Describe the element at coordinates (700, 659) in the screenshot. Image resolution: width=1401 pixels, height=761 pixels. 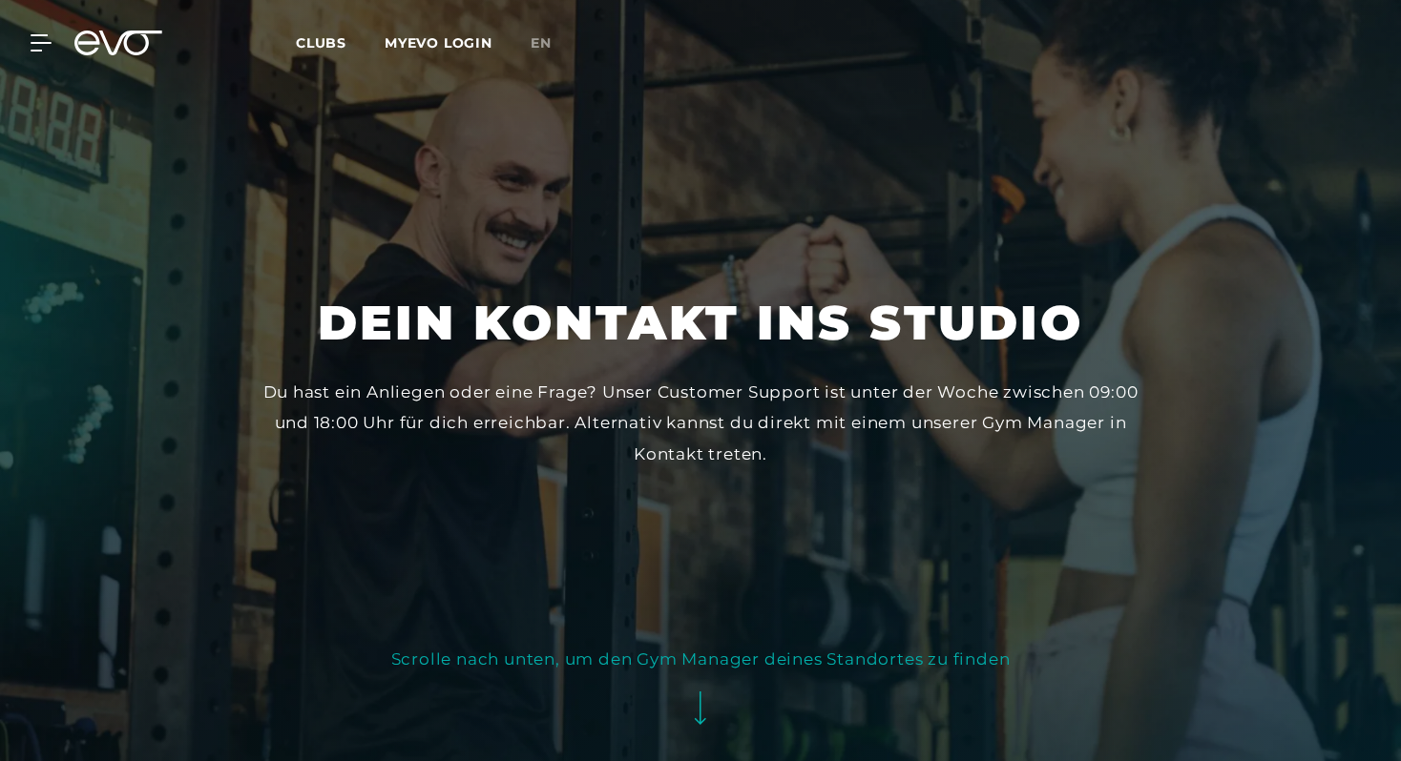
I see `div: Scrolle nach unten, um den Gym Manager deines Standortes zu finden` at that location.